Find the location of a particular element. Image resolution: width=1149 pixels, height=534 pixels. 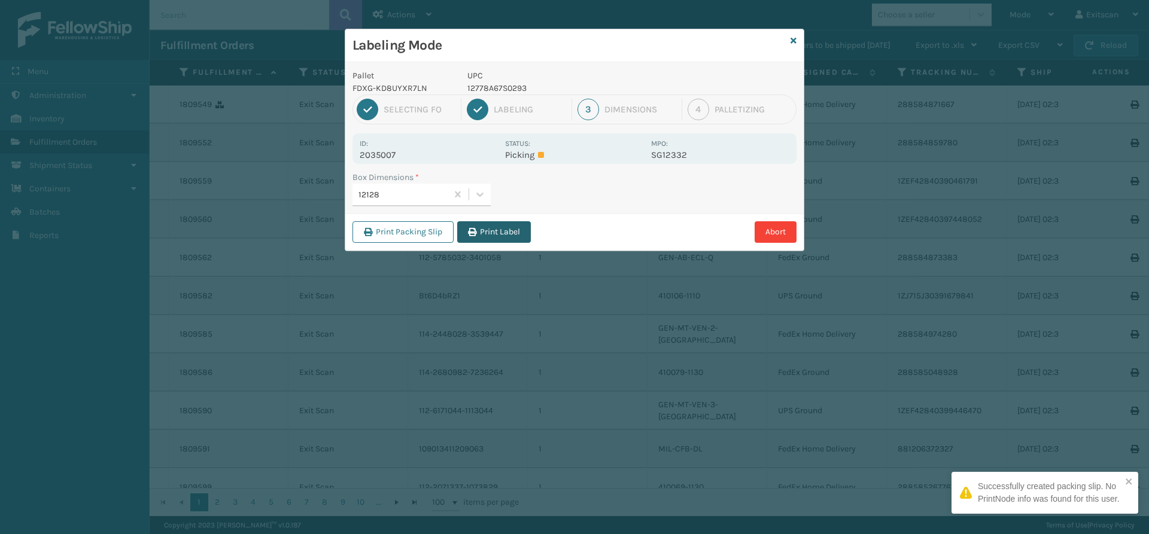

p: SG12332 is located at coordinates (720, 155).